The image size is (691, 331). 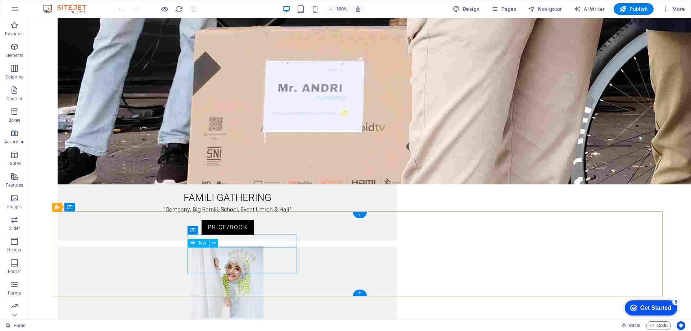 What do you see at coordinates (14, 55) in the screenshot?
I see `p: Elements` at bounding box center [14, 55].